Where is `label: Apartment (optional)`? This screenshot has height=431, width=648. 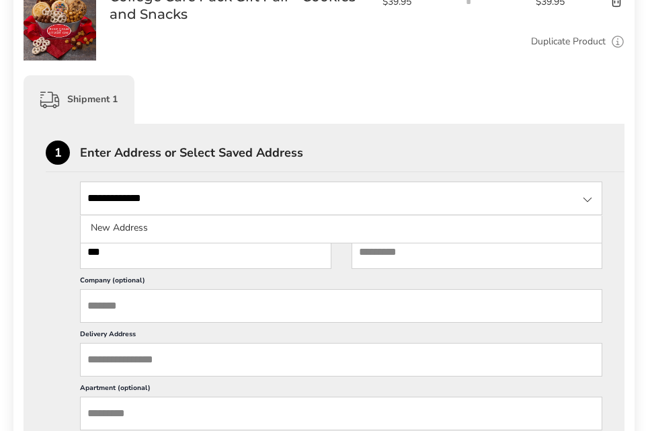
label: Apartment (optional) is located at coordinates (341, 390).